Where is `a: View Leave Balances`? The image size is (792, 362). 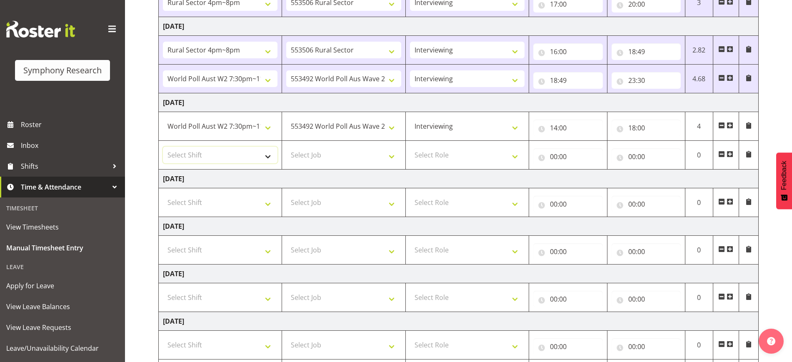
a: View Leave Balances is located at coordinates (62, 307).